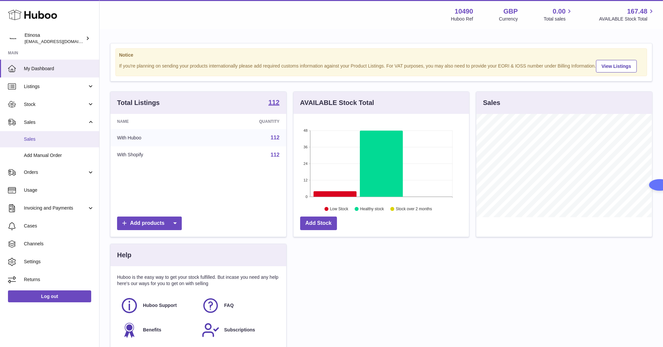 This screenshot has height=347, width=663. I want to click on a: Add Stock, so click(318, 223).